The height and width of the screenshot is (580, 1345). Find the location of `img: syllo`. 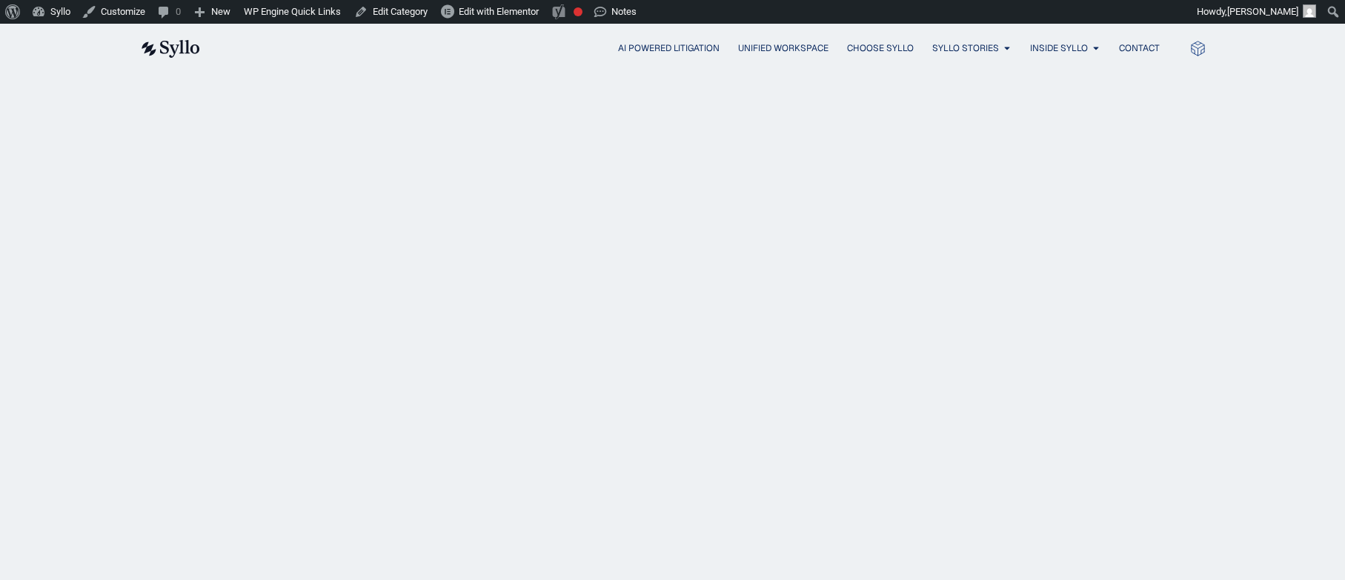

img: syllo is located at coordinates (170, 49).